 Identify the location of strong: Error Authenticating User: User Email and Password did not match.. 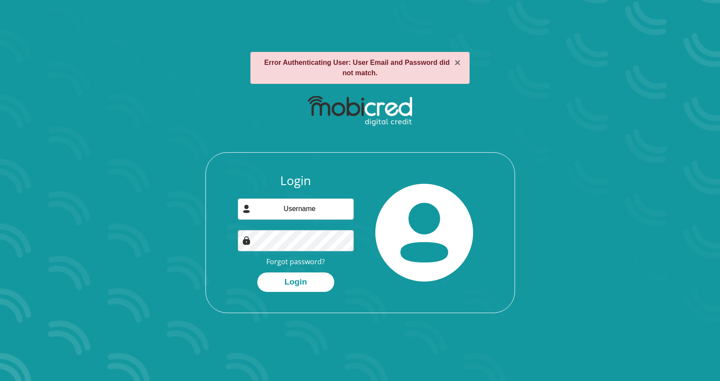
(357, 67).